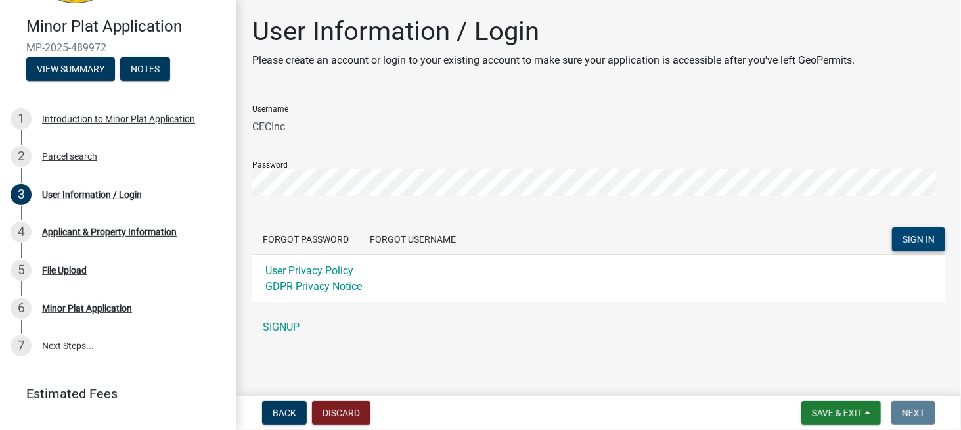 Image resolution: width=961 pixels, height=430 pixels. What do you see at coordinates (118, 47) in the screenshot?
I see `span: MP-2025-489972` at bounding box center [118, 47].